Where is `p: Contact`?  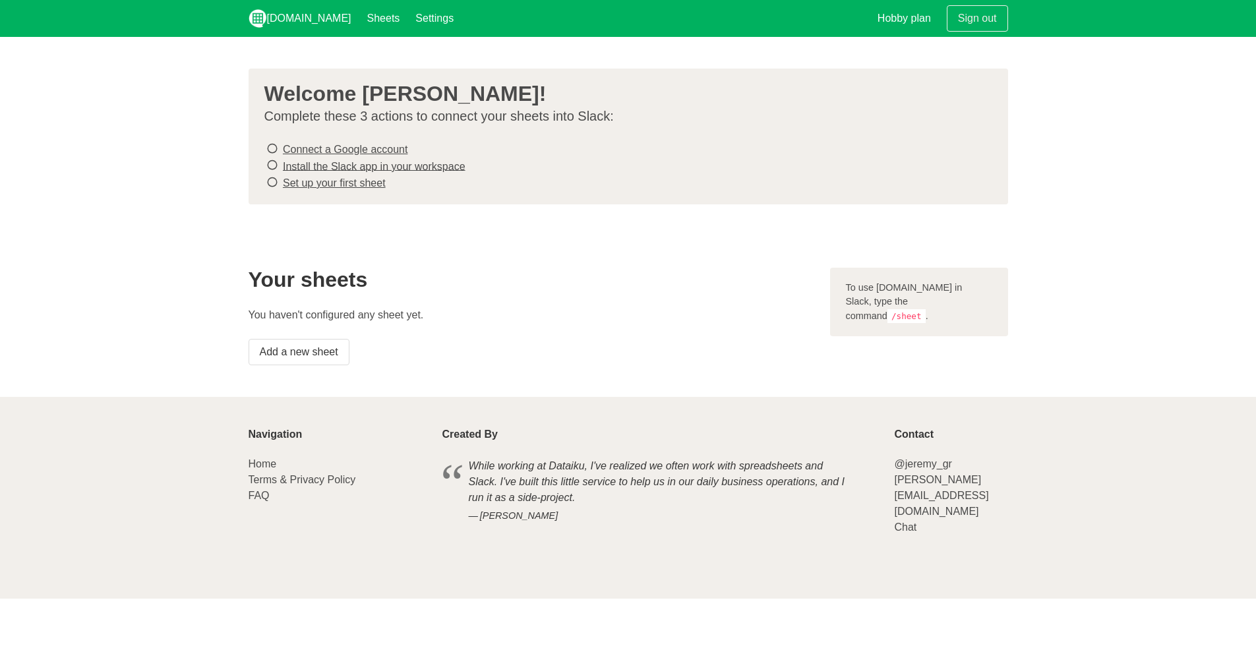
p: Contact is located at coordinates (951, 434).